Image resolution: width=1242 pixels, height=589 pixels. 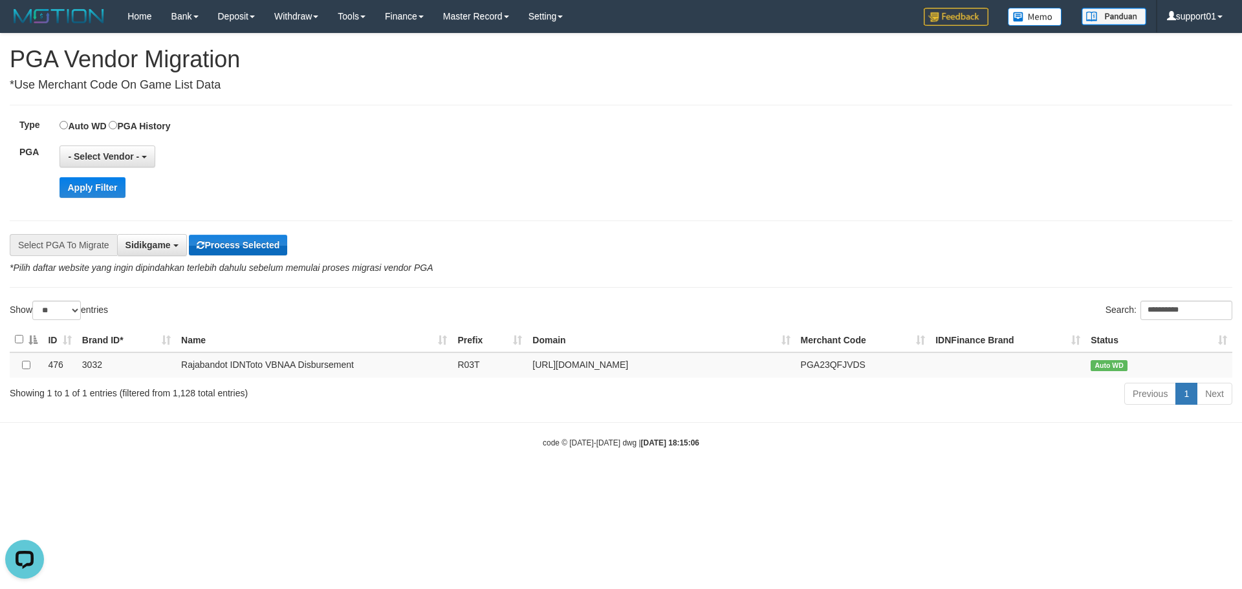 What do you see at coordinates (863, 365) in the screenshot?
I see `td: PGA23QFJVDS` at bounding box center [863, 365].